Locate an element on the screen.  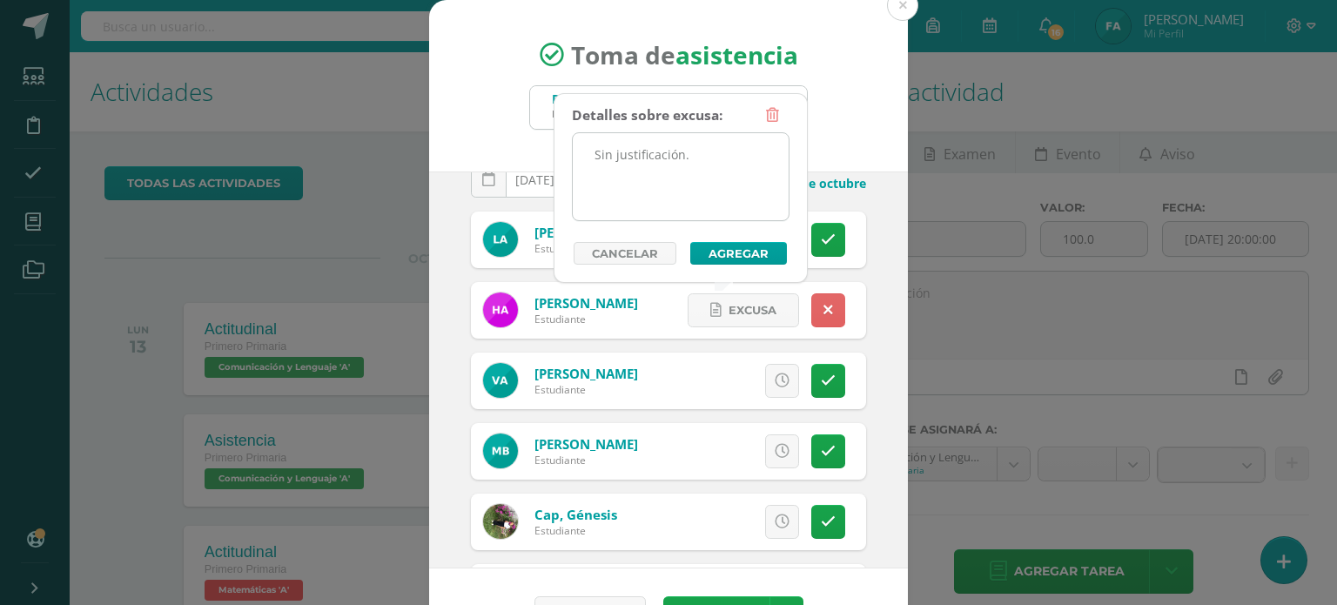
span: Toma de is located at coordinates (684, 55).